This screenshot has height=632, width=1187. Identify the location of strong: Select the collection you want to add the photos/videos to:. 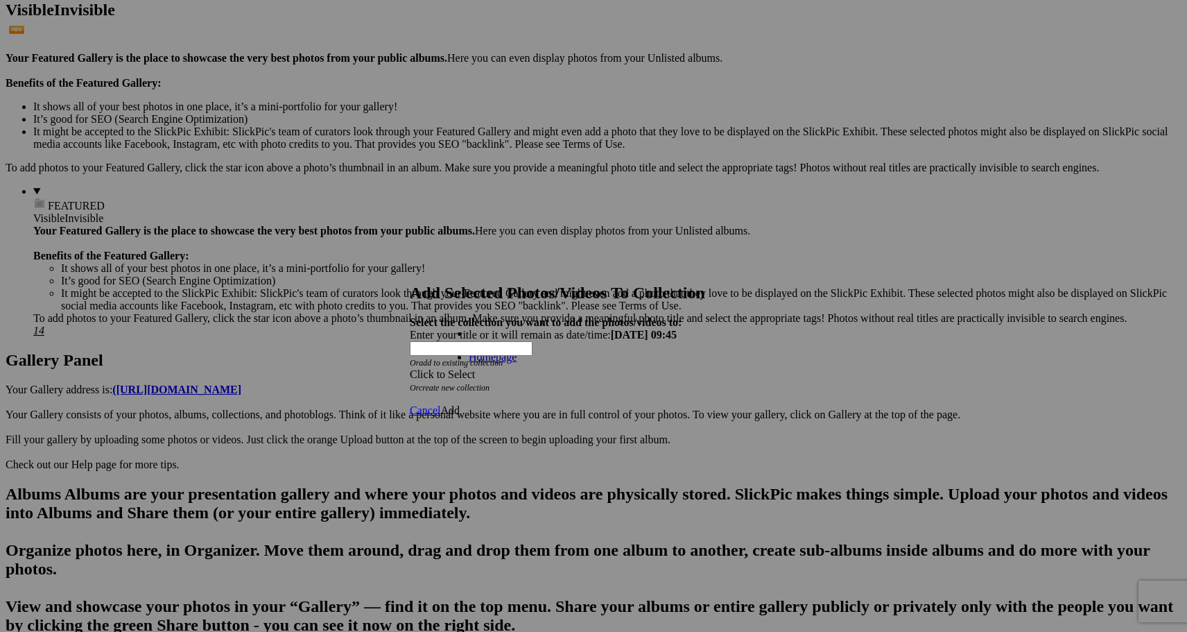
(546, 322).